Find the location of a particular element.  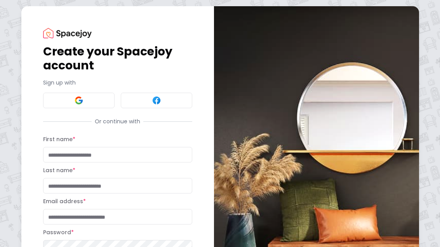

label: Password is located at coordinates (58, 232).